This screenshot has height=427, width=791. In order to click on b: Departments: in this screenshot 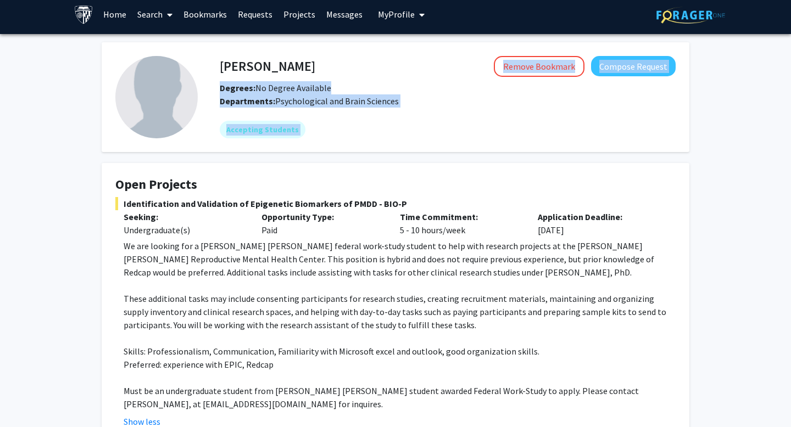, I will do `click(247, 101)`.